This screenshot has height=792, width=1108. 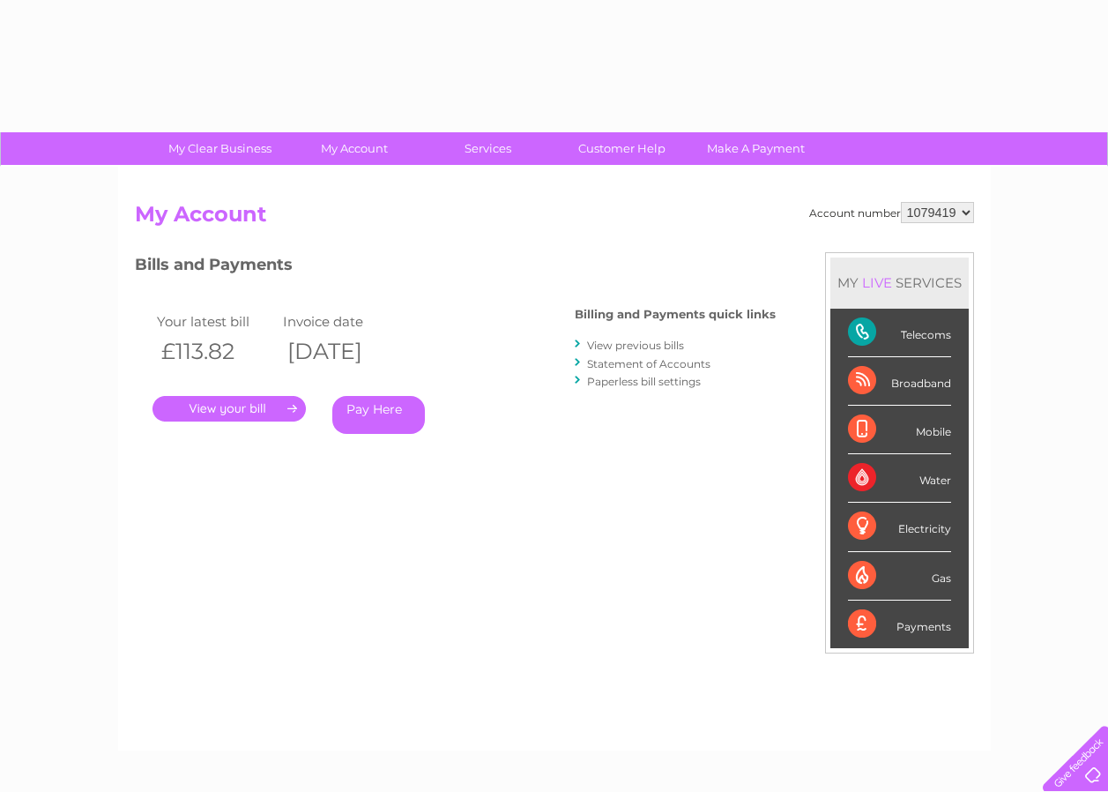 What do you see at coordinates (649, 363) in the screenshot?
I see `a: Statement of Accounts` at bounding box center [649, 363].